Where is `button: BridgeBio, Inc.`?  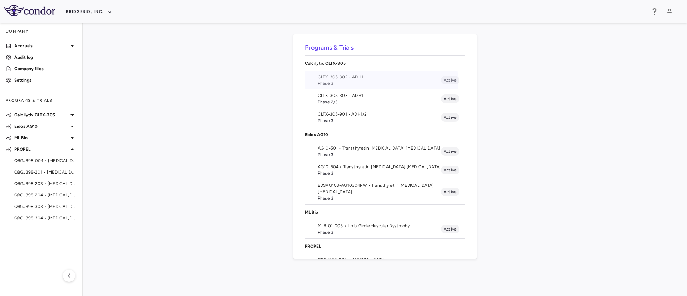 button: BridgeBio, Inc. is located at coordinates (89, 12).